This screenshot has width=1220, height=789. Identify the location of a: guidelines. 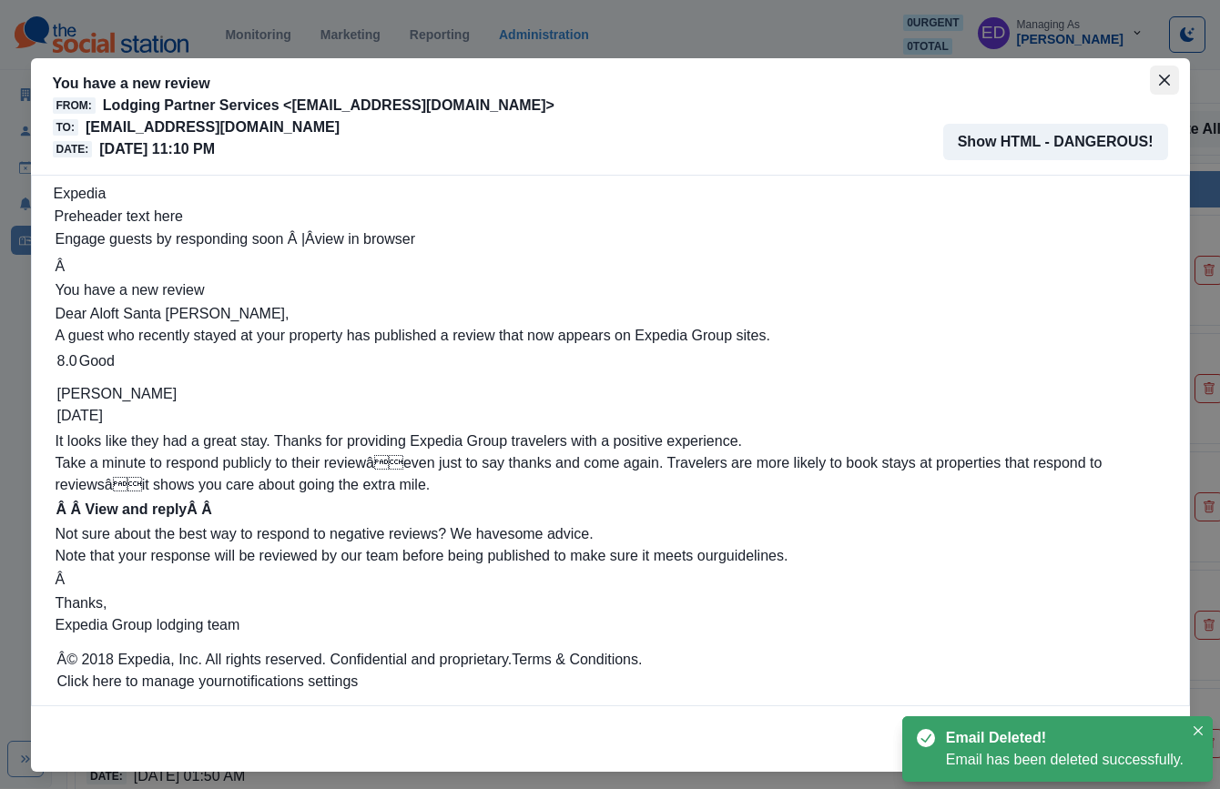
(751, 555).